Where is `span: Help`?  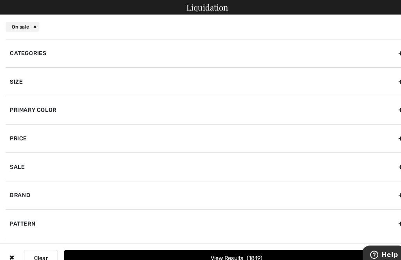 span: Help is located at coordinates (26, 9).